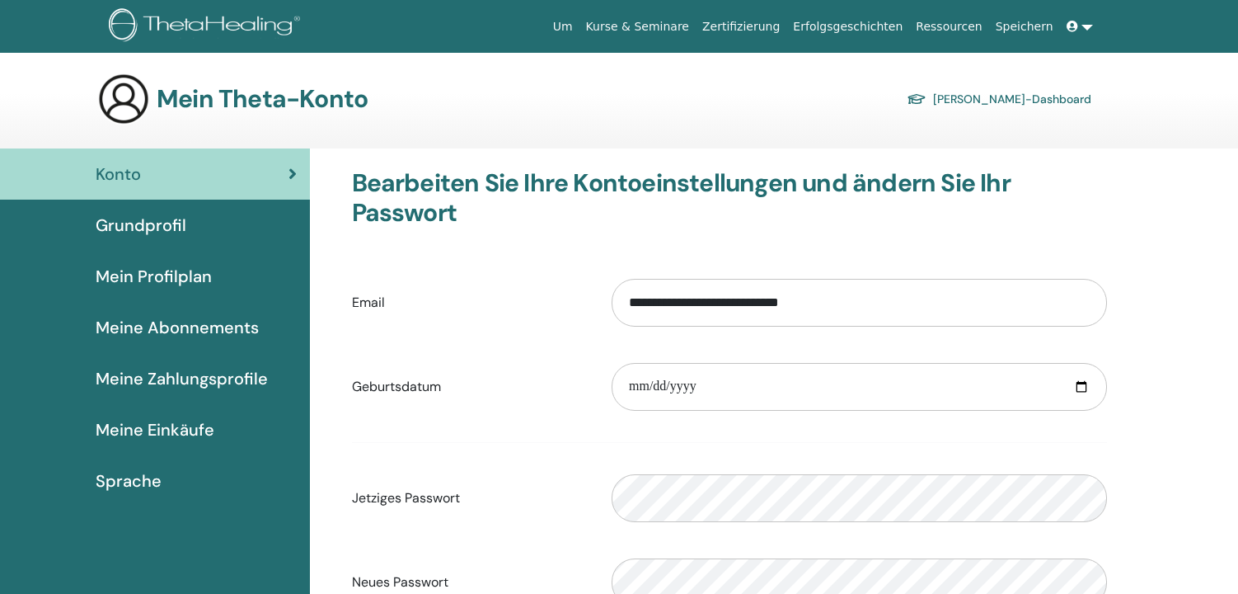  Describe the element at coordinates (1025, 26) in the screenshot. I see `a: Speichern` at that location.